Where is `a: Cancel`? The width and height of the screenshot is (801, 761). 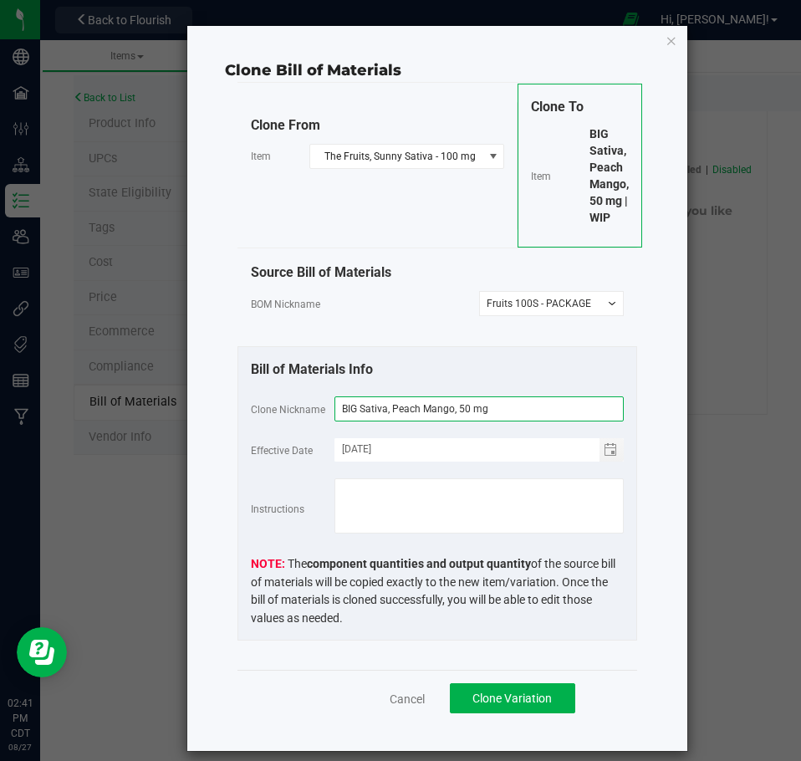
a: Cancel is located at coordinates (407, 699).